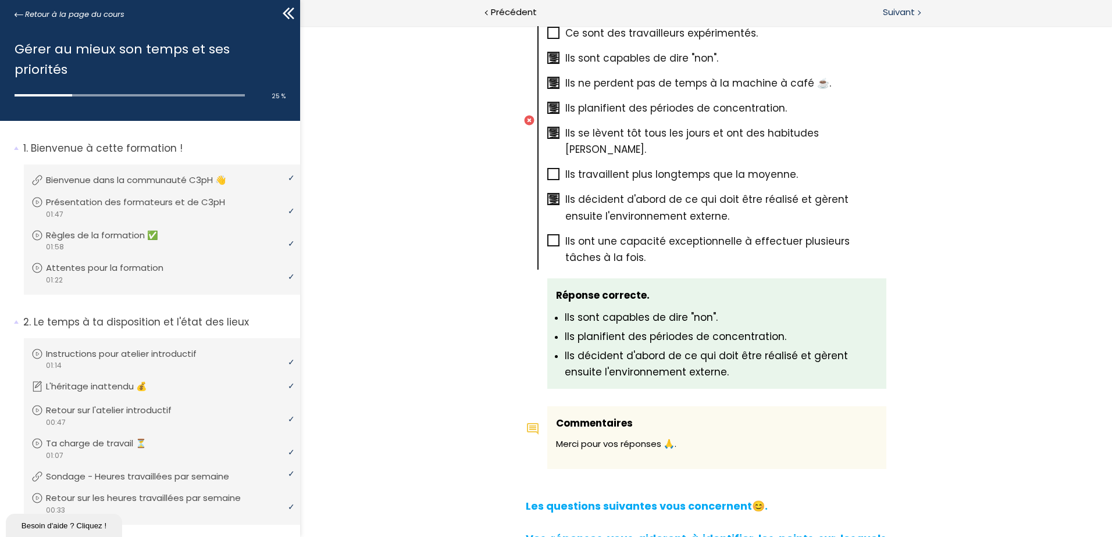 The width and height of the screenshot is (1112, 537). I want to click on p: Présentation des formateurs et de C3pH, so click(144, 202).